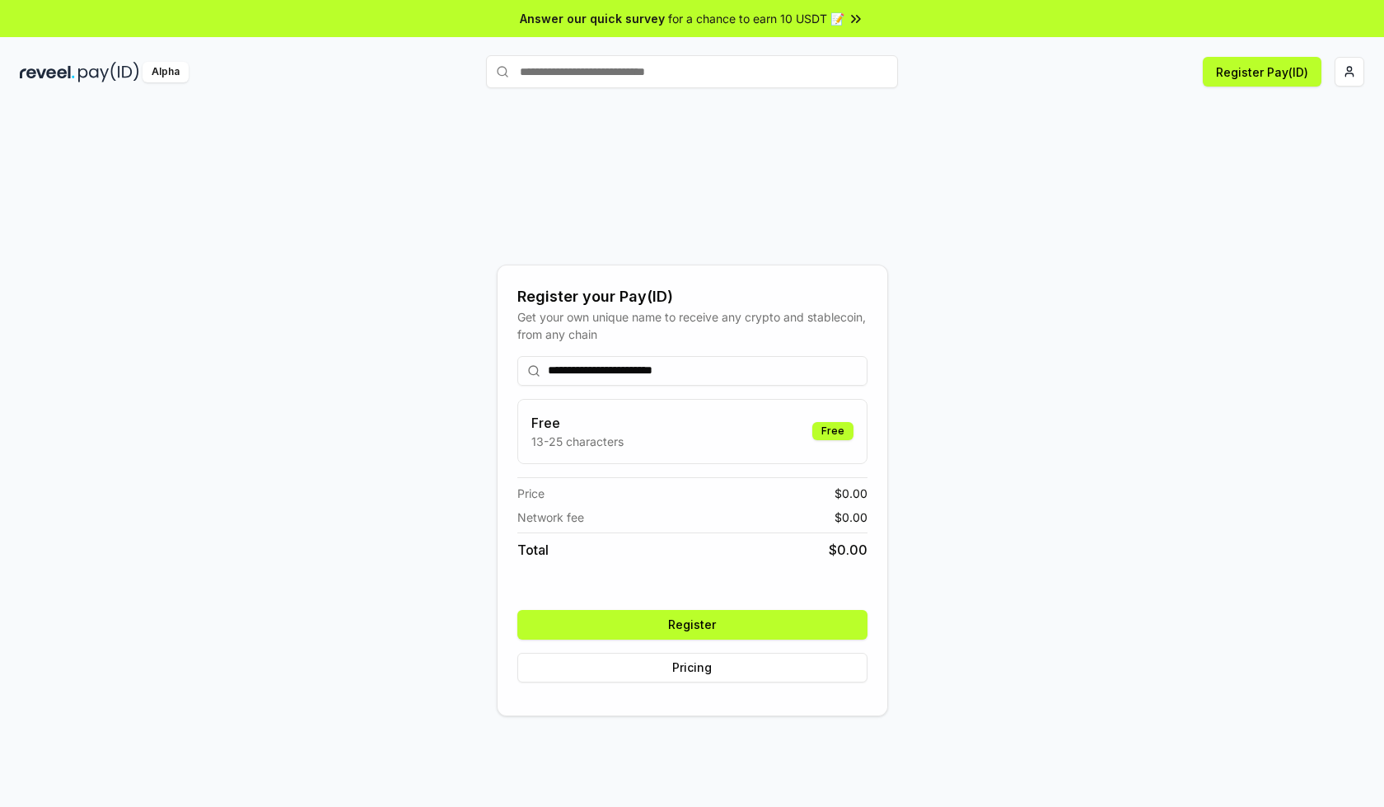  Describe the element at coordinates (756, 18) in the screenshot. I see `span: for a chance to earn 10 USDT 📝` at that location.